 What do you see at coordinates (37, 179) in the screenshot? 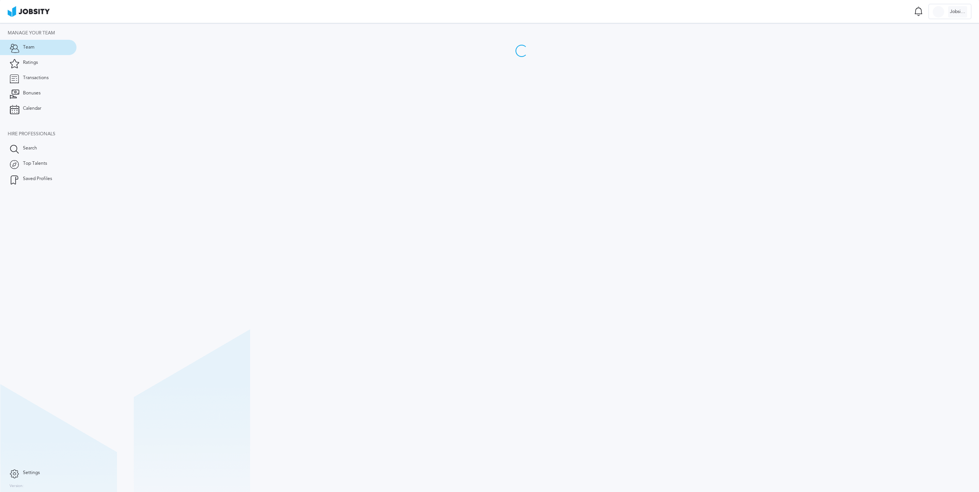
I see `span: Saved Profiles` at bounding box center [37, 179].